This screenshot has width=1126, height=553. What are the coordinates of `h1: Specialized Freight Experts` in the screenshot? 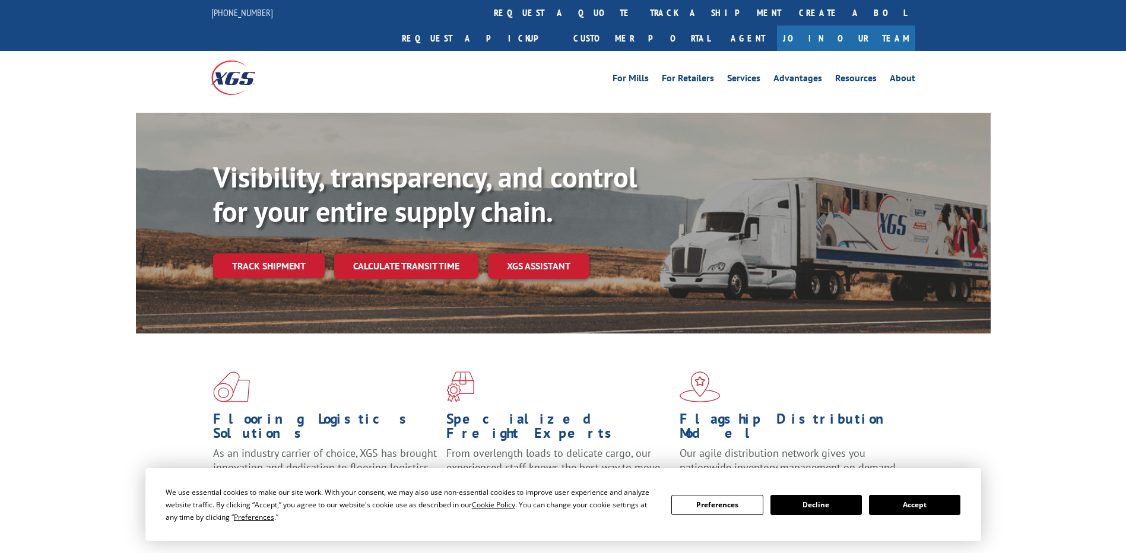 It's located at (558, 429).